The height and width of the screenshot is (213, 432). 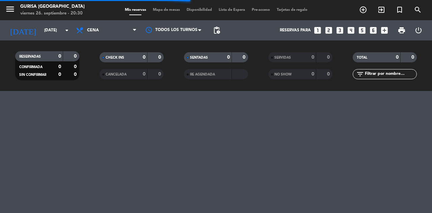 I want to click on div: LOG OUT, so click(x=418, y=30).